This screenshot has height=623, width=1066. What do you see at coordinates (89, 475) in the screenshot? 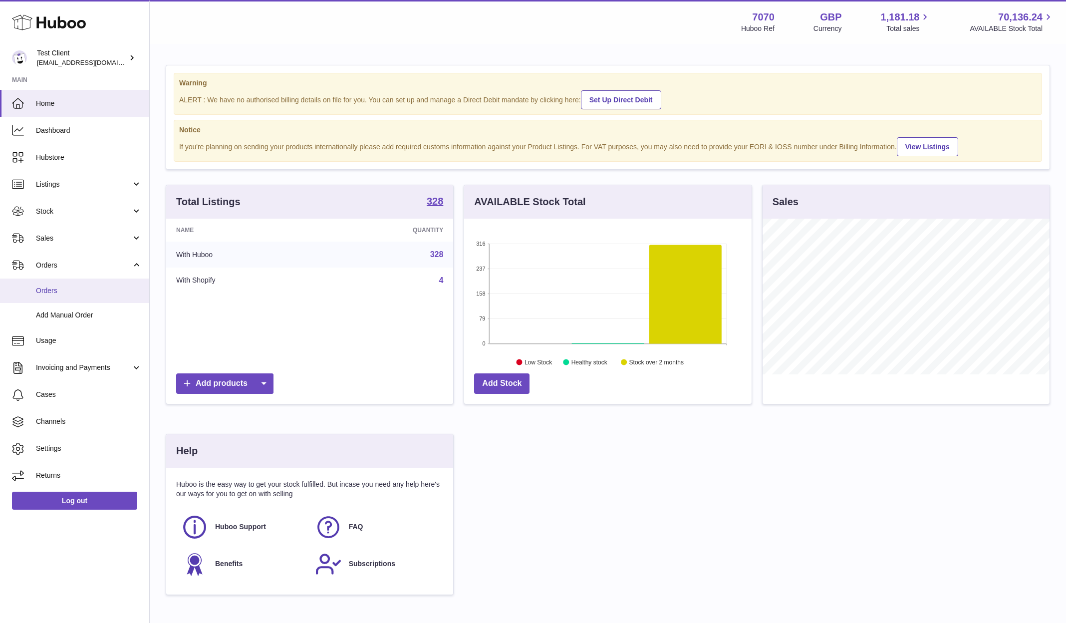
I see `span: Returns` at bounding box center [89, 475].